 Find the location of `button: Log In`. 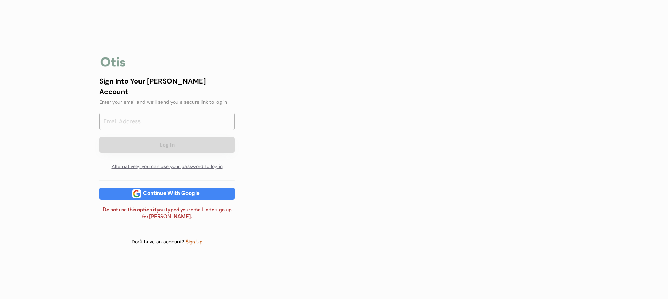

button: Log In is located at coordinates (167, 145).